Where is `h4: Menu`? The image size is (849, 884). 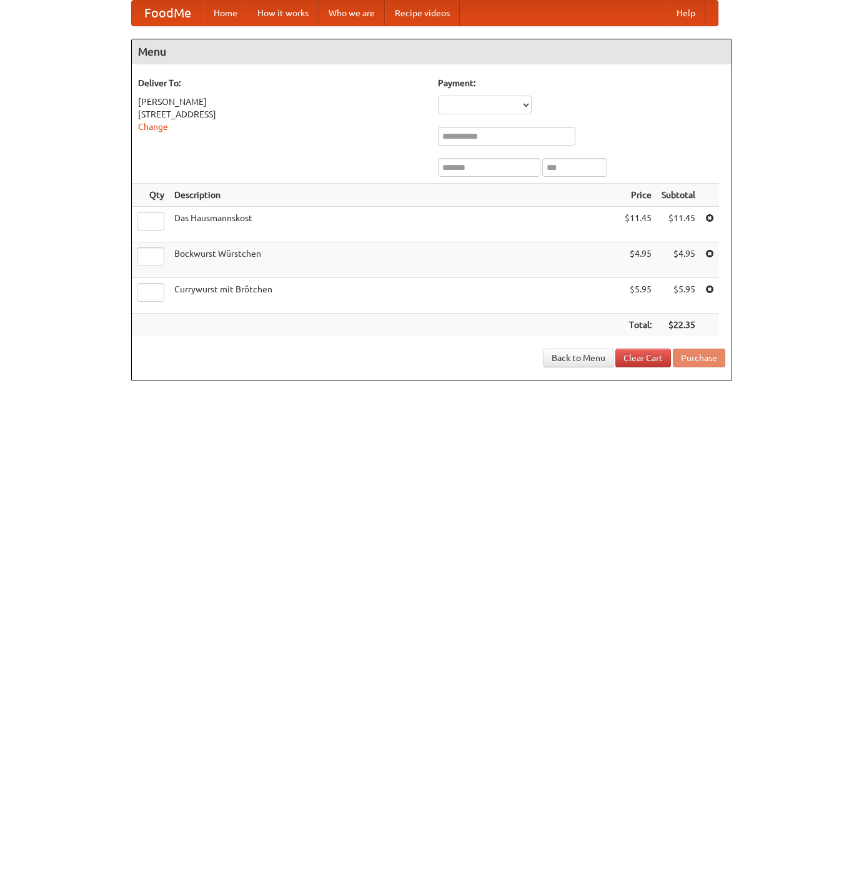 h4: Menu is located at coordinates (432, 52).